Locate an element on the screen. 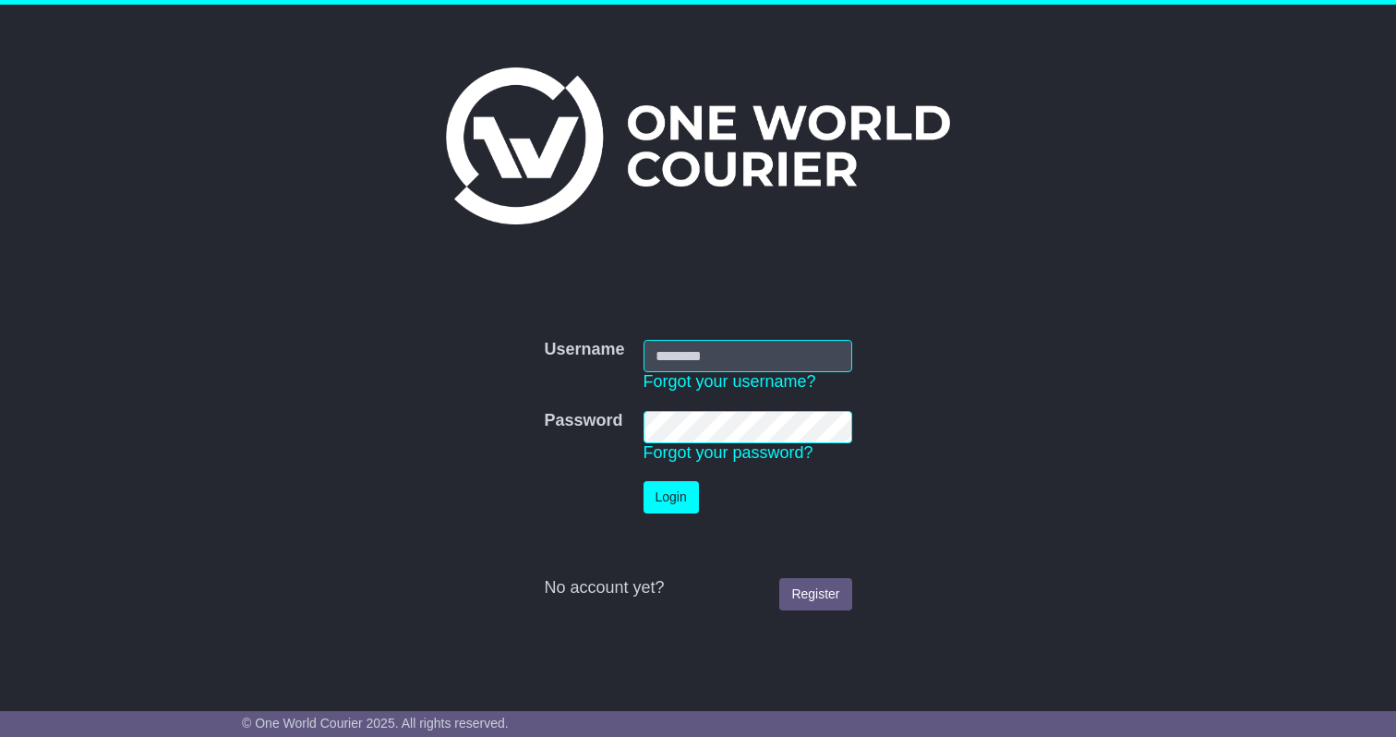 The height and width of the screenshot is (737, 1396). span: © One World Courier 2025. All rights reserved. is located at coordinates (375, 723).